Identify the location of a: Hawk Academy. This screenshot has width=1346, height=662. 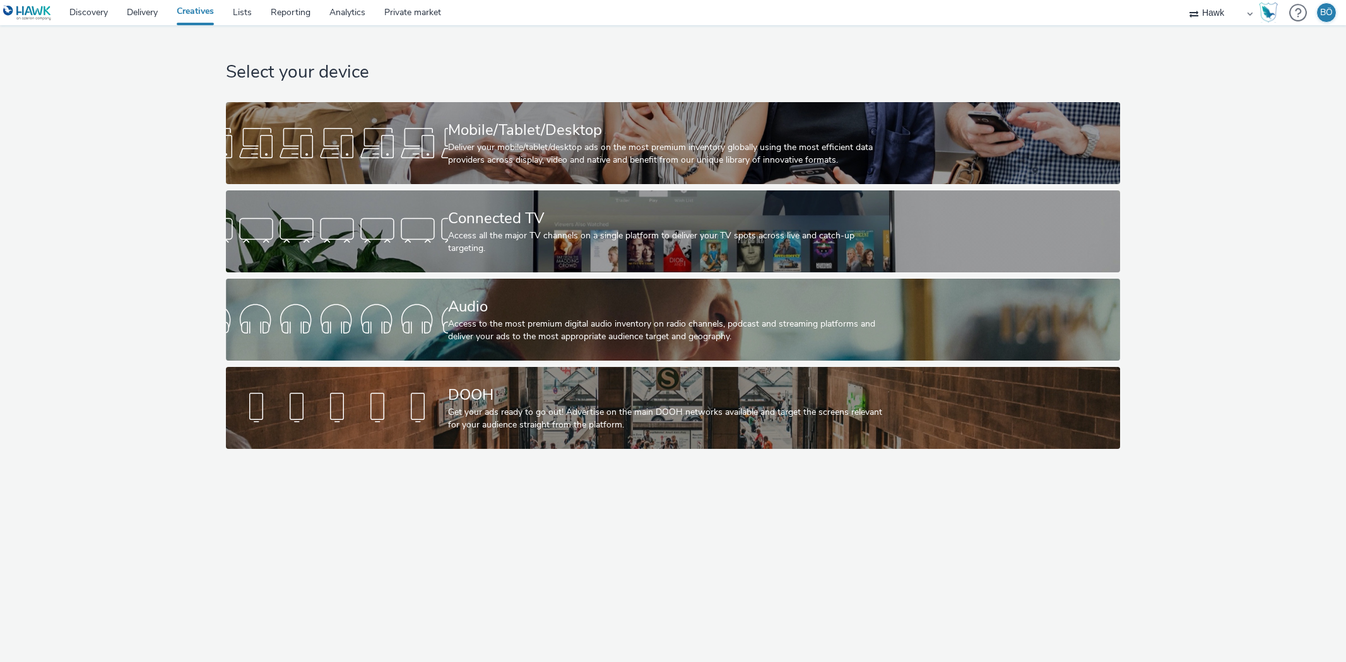
(1271, 13).